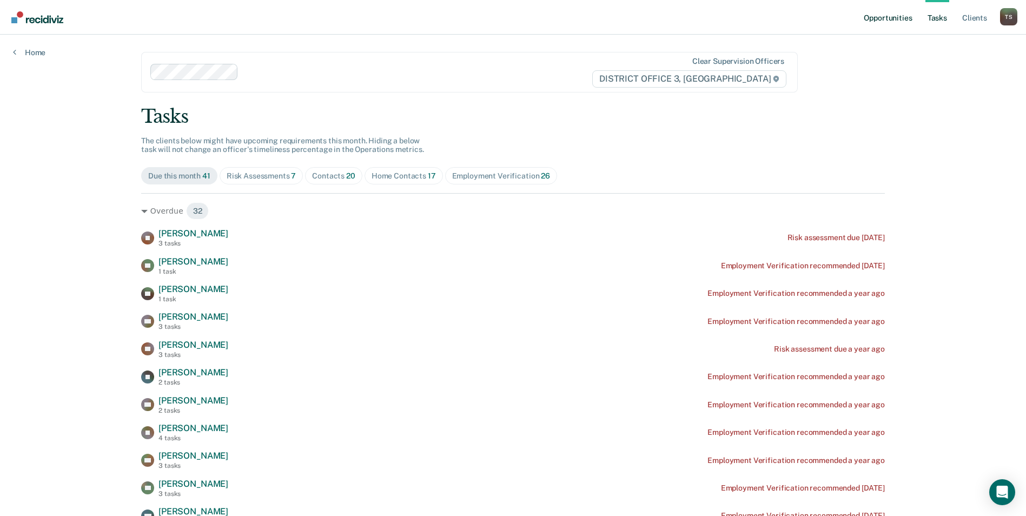 The height and width of the screenshot is (516, 1026). I want to click on div: Risk assessment due a year ago, so click(829, 349).